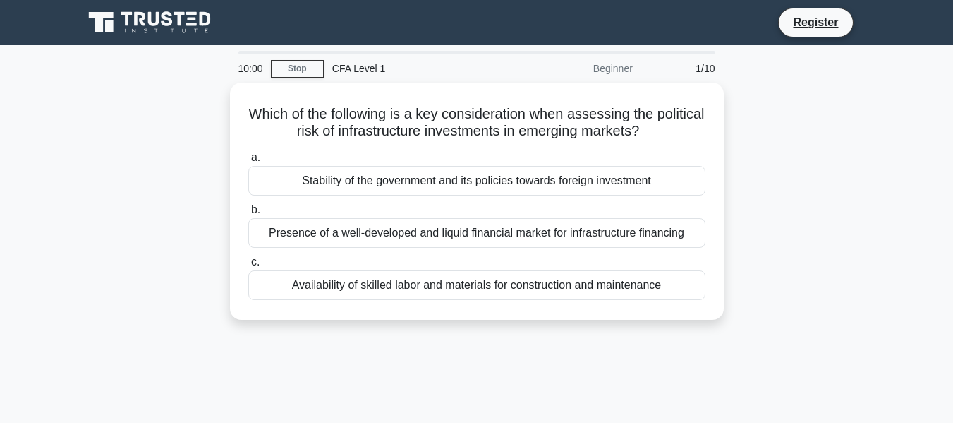 The image size is (953, 423). What do you see at coordinates (420, 68) in the screenshot?
I see `div: CFA Level 1` at bounding box center [420, 68].